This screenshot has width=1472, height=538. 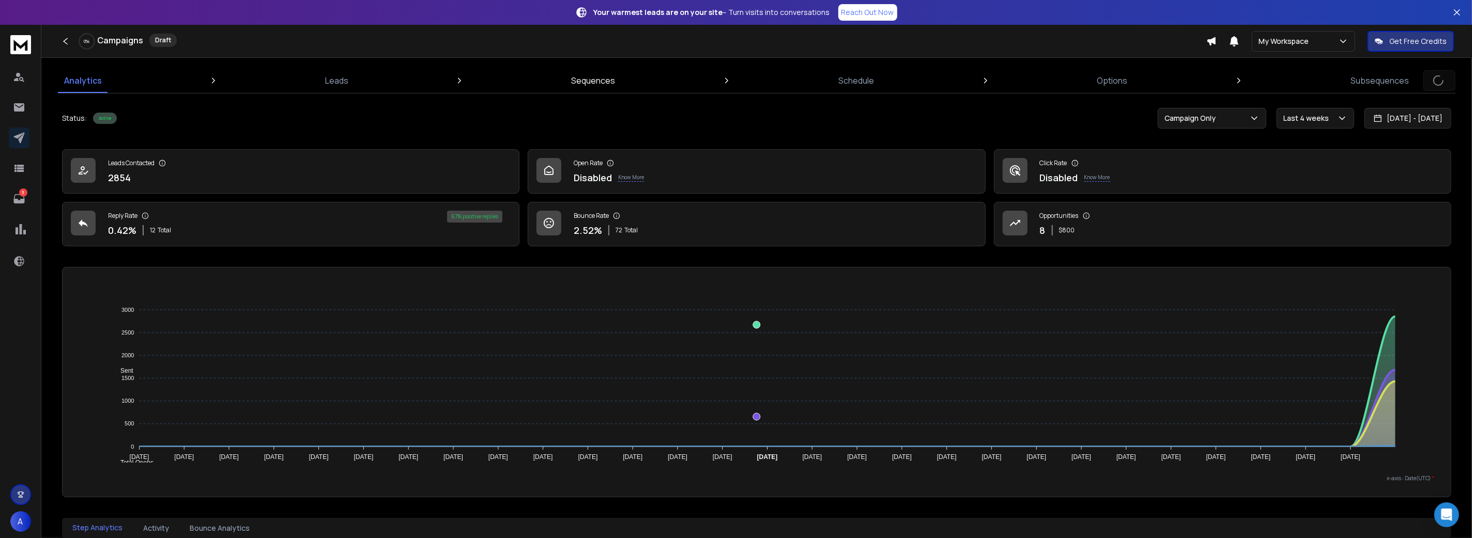 What do you see at coordinates (588, 163) in the screenshot?
I see `p: Open Rate` at bounding box center [588, 163].